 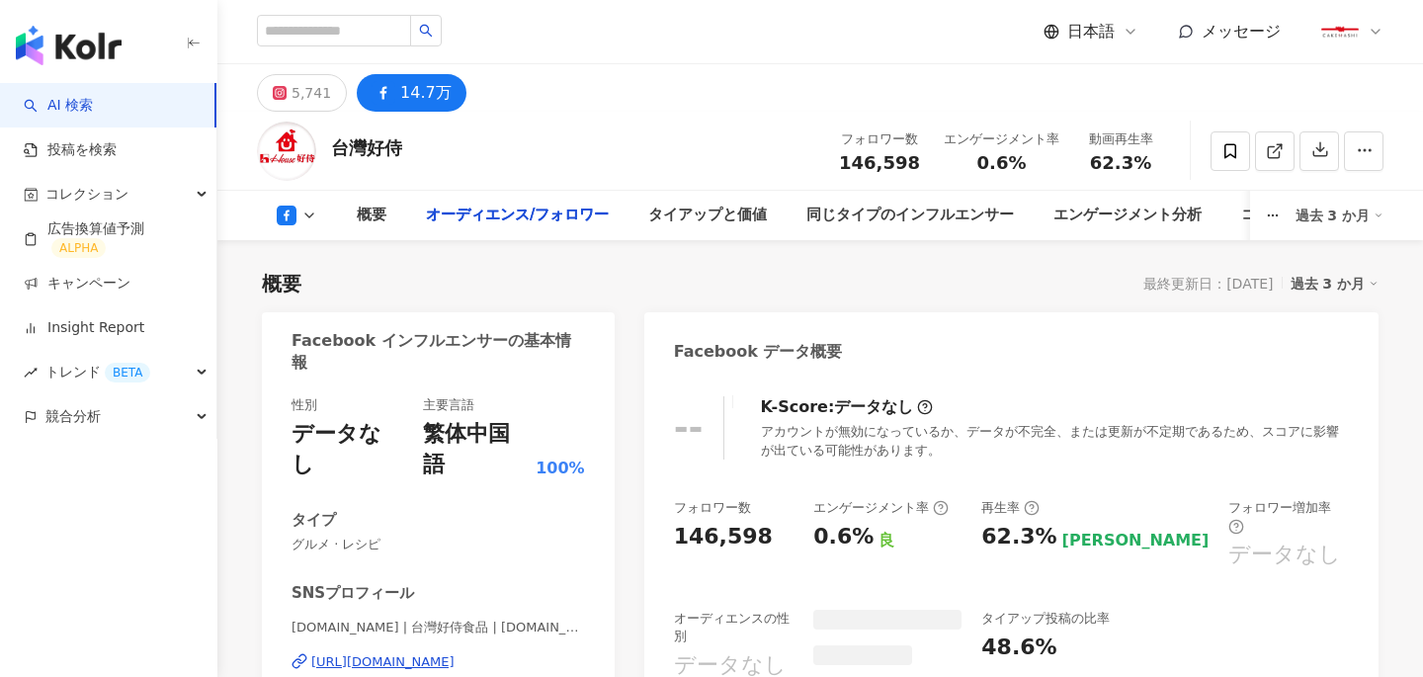 I want to click on span: トレンド, so click(x=98, y=372).